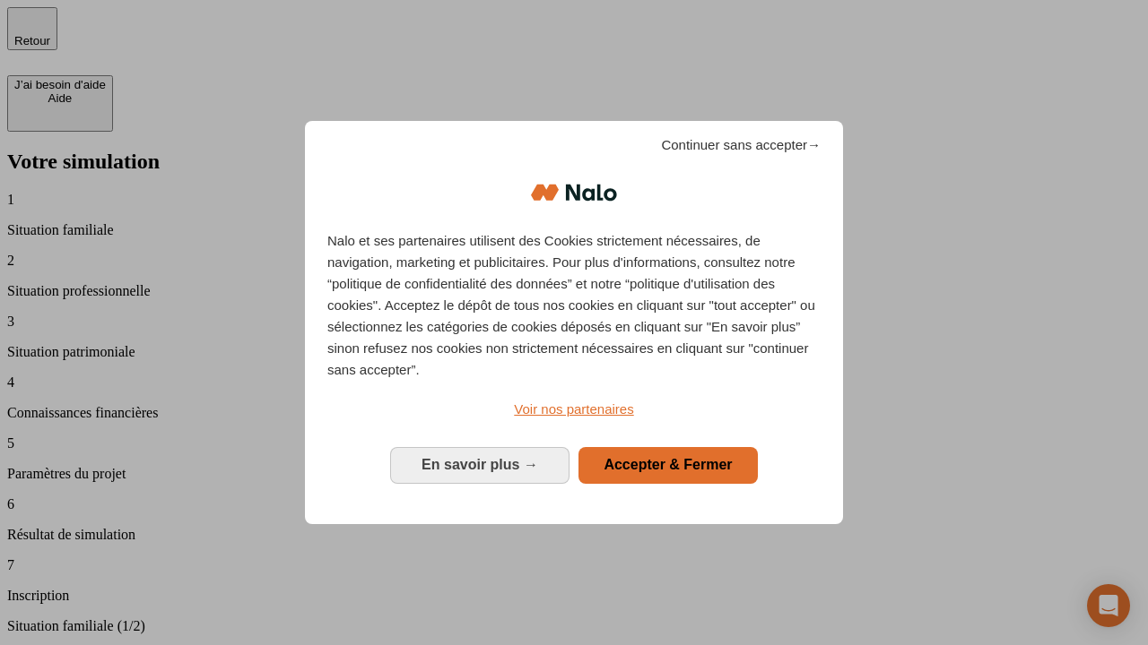  Describe the element at coordinates (573, 409) in the screenshot. I see `span: Voir nos partenaires` at that location.